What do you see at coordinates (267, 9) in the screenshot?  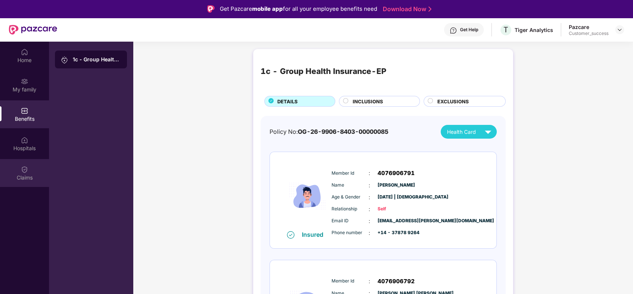 I see `strong: mobile app` at bounding box center [267, 9].